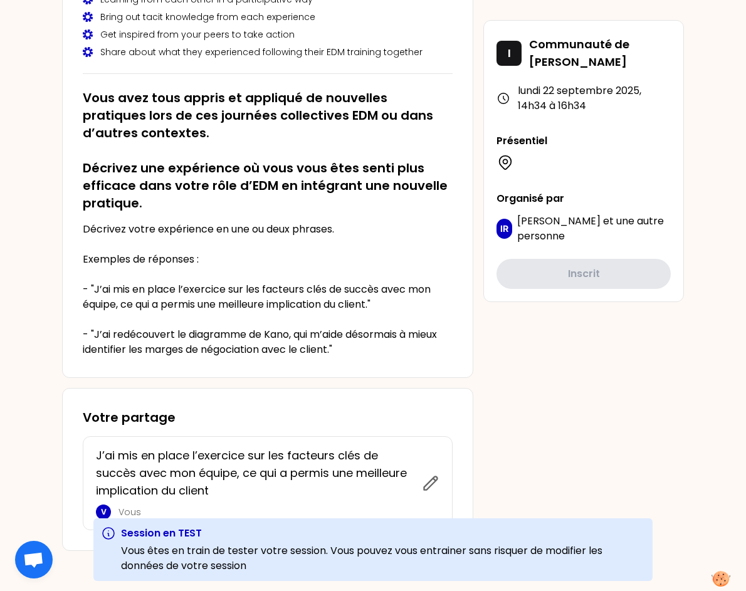 The width and height of the screenshot is (746, 591). Describe the element at coordinates (509, 53) in the screenshot. I see `p: I` at that location.